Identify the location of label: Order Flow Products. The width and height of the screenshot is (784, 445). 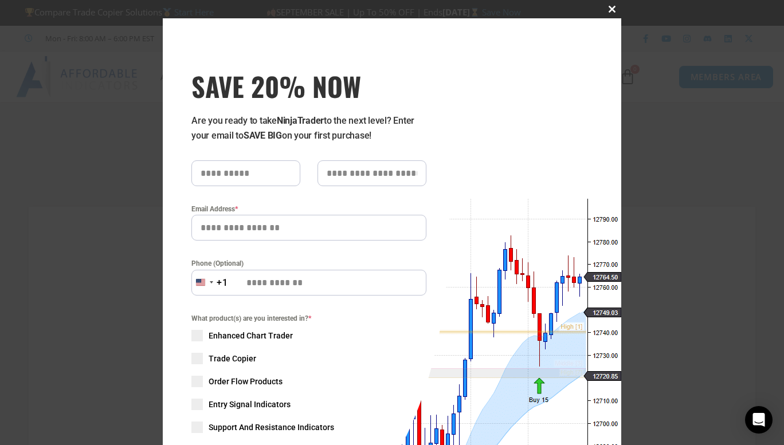
(309, 381).